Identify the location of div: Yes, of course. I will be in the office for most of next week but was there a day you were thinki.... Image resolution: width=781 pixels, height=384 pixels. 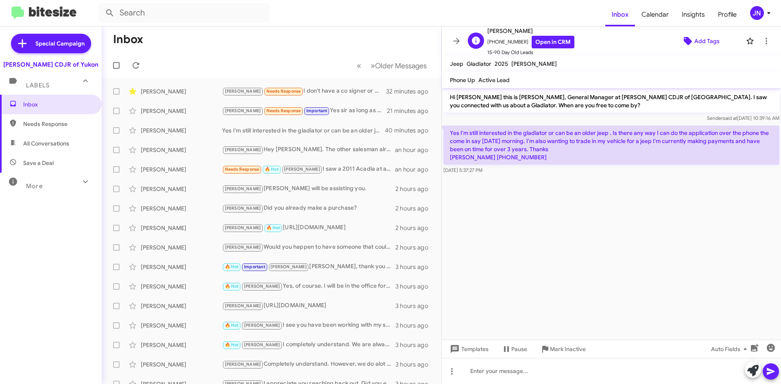
(309, 286).